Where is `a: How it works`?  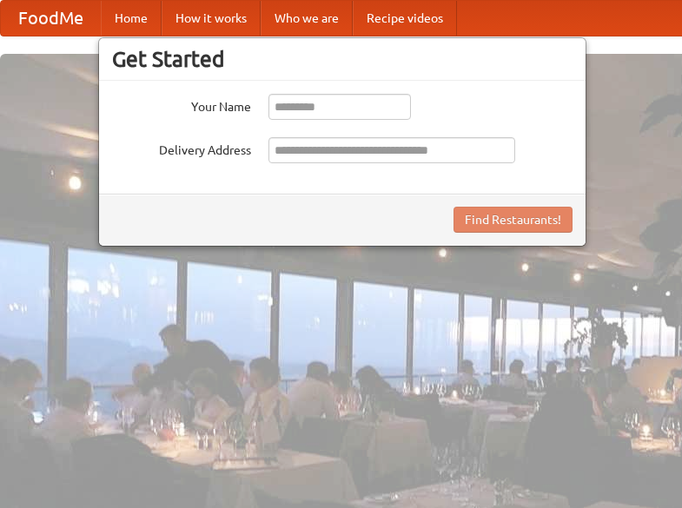 a: How it works is located at coordinates (211, 18).